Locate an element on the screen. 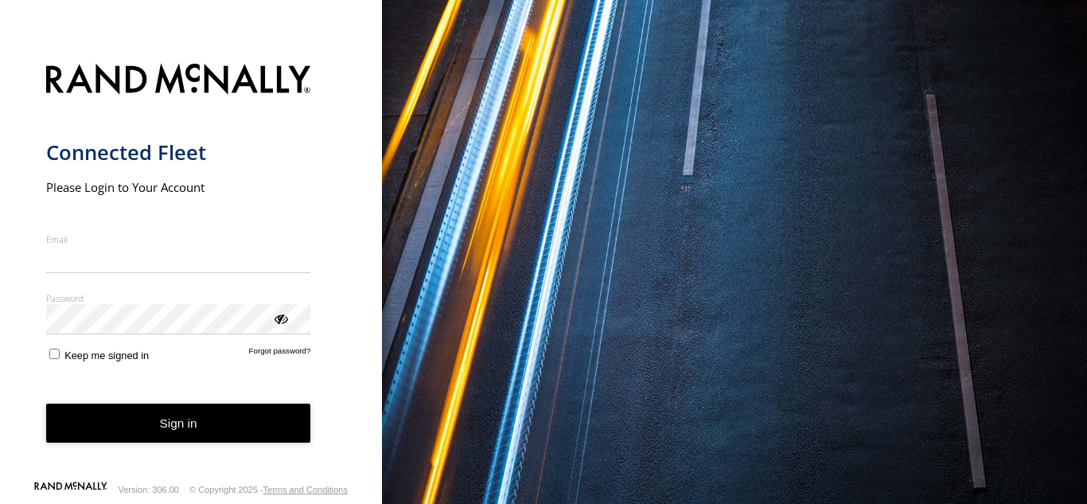 Image resolution: width=1087 pixels, height=504 pixels. a: Forgot password? is located at coordinates (280, 353).